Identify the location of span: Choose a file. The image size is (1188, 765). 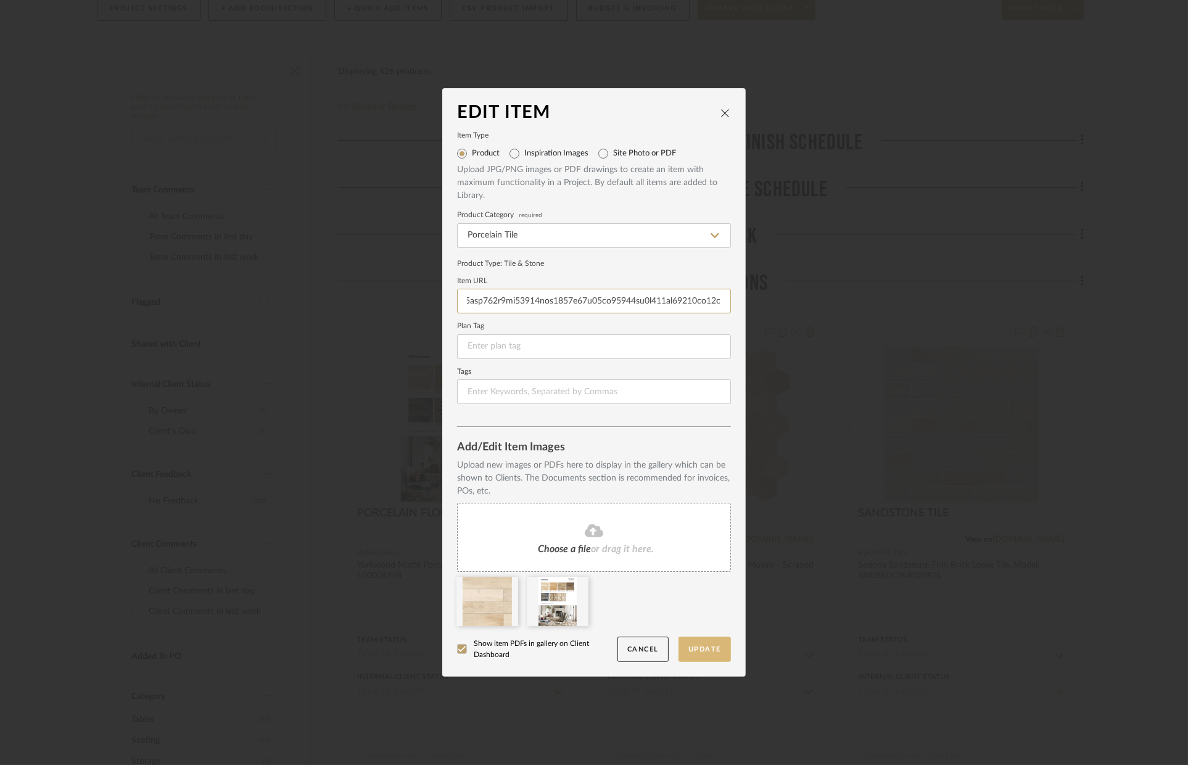
(564, 549).